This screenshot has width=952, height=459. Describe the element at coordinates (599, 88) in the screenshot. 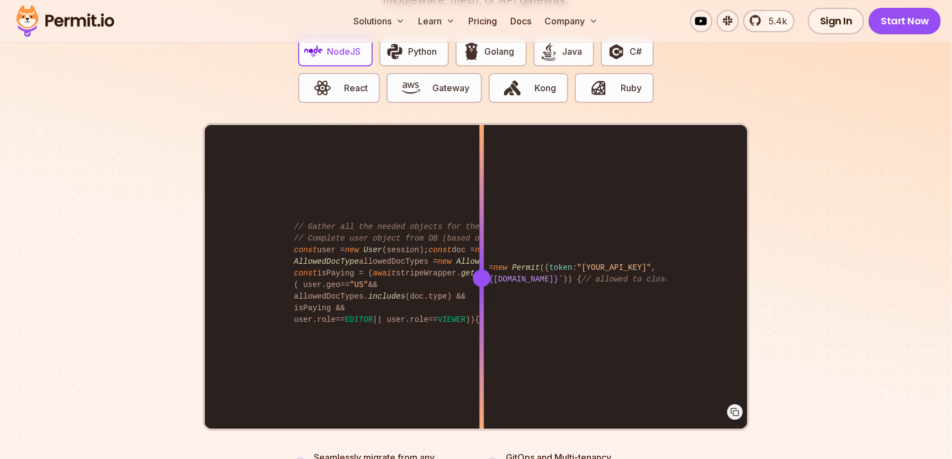

I see `img: Ruby` at that location.